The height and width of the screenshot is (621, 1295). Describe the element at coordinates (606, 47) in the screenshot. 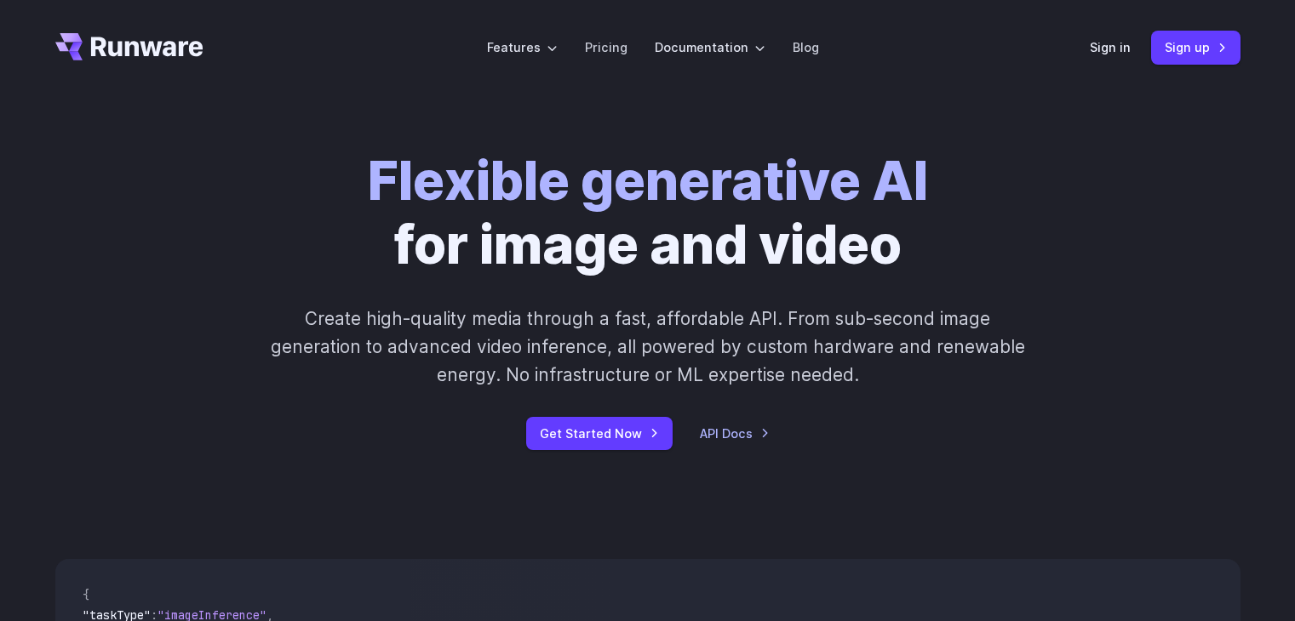

I see `a: Pricing` at that location.